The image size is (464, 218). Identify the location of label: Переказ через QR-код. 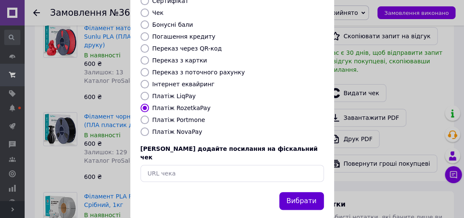
(187, 48).